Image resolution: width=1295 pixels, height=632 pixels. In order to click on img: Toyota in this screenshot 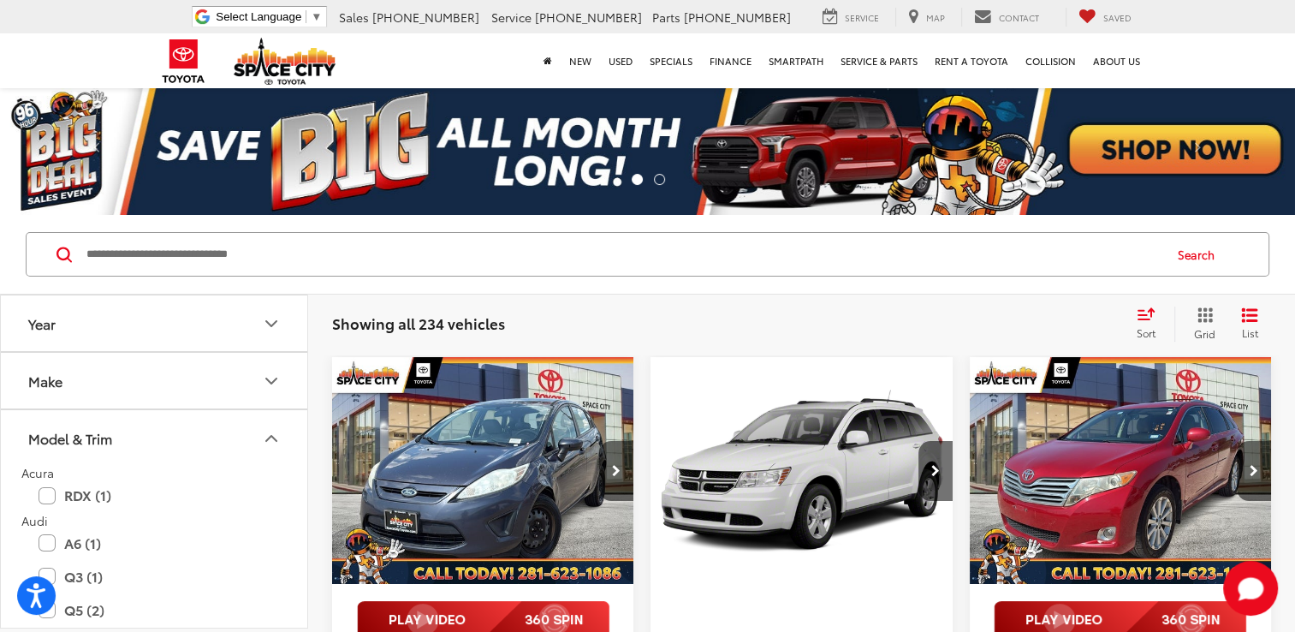, I will do `click(183, 61)`.